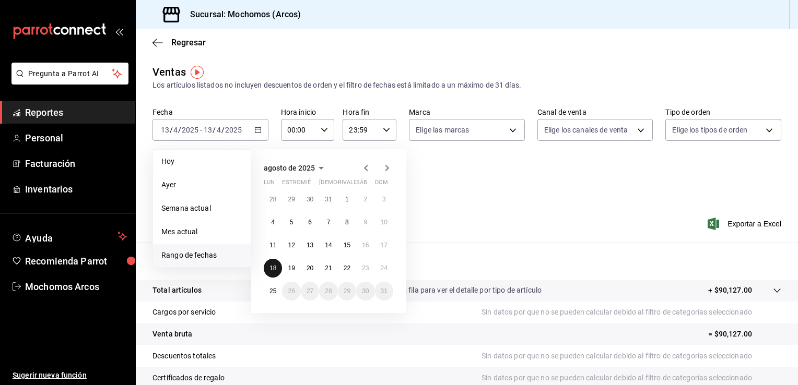 The image size is (798, 385). Describe the element at coordinates (289, 168) in the screenshot. I see `span: agosto de 2025` at that location.